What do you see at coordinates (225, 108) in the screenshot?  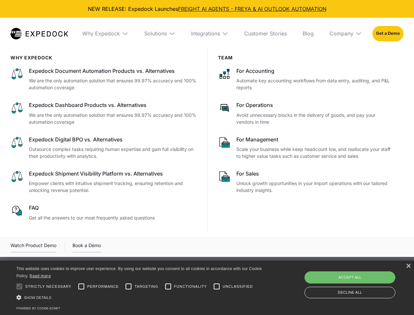 I see `img: rectangular chat bubble icon` at bounding box center [225, 108].